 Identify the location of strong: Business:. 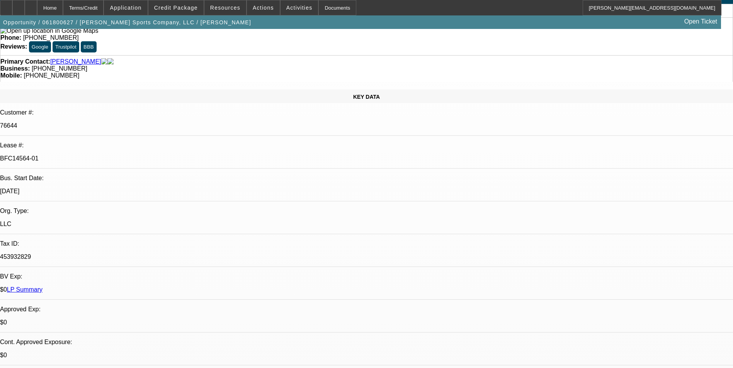
(15, 68).